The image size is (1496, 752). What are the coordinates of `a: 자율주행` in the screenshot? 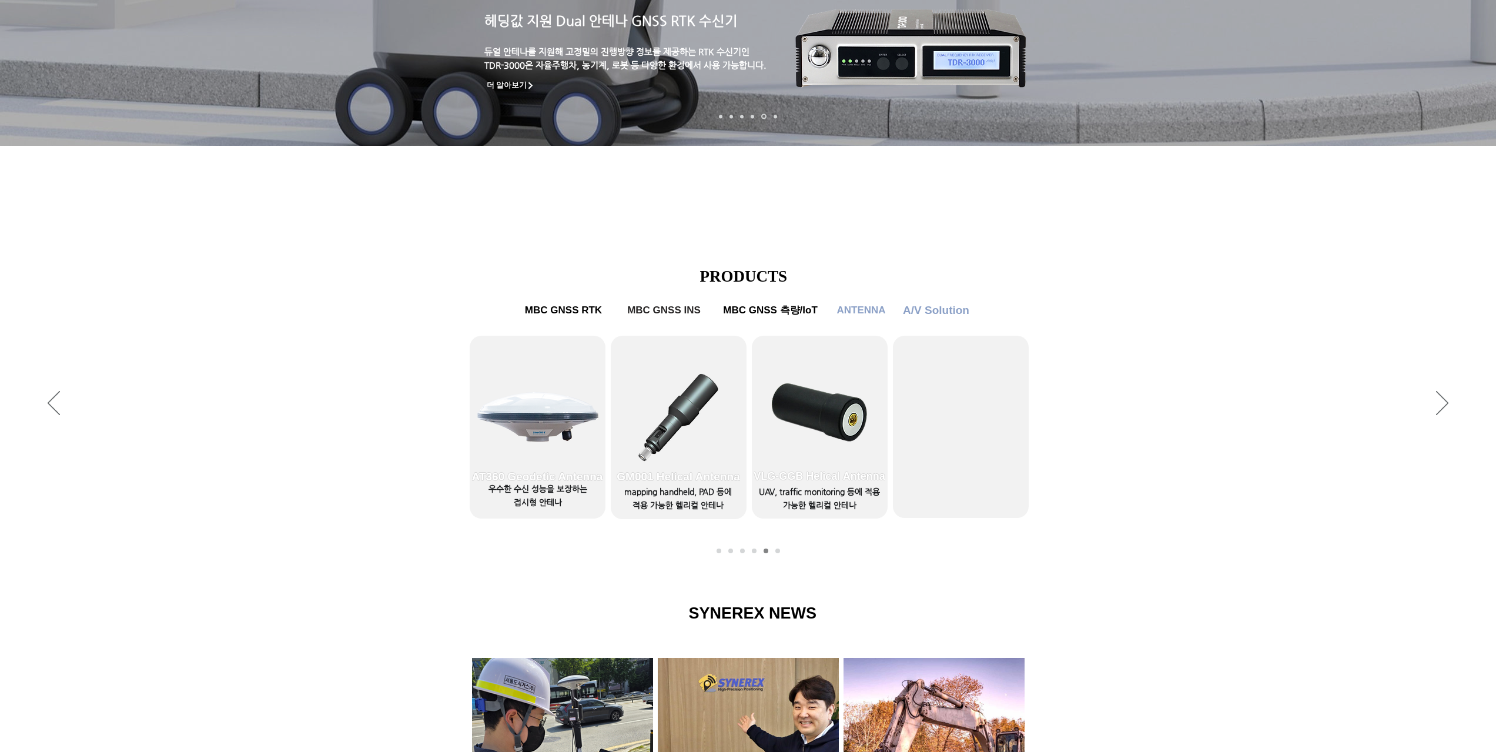 It's located at (753, 116).